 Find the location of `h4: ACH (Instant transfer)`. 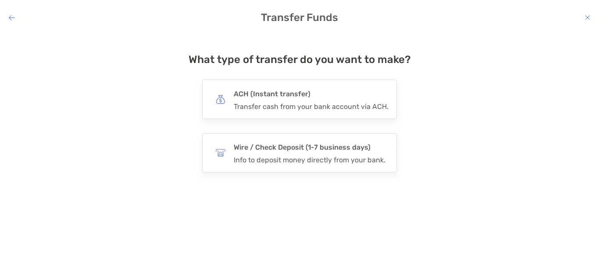

h4: ACH (Instant transfer) is located at coordinates (311, 94).